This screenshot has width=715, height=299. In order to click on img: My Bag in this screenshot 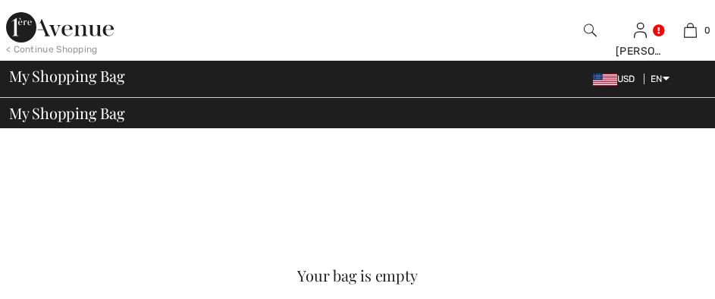, I will do `click(690, 30)`.